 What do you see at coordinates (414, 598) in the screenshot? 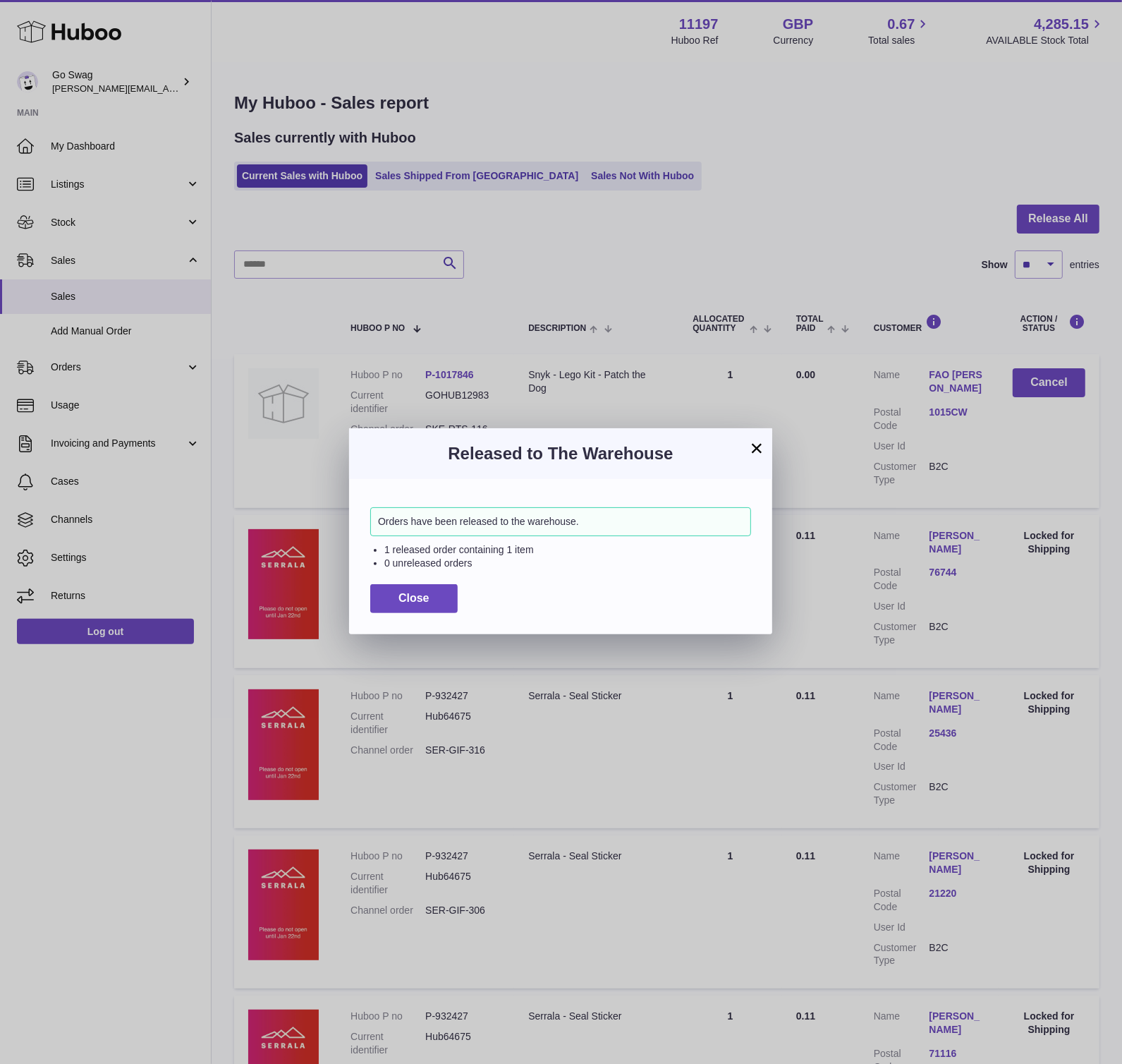
I see `button: Close` at bounding box center [414, 598].